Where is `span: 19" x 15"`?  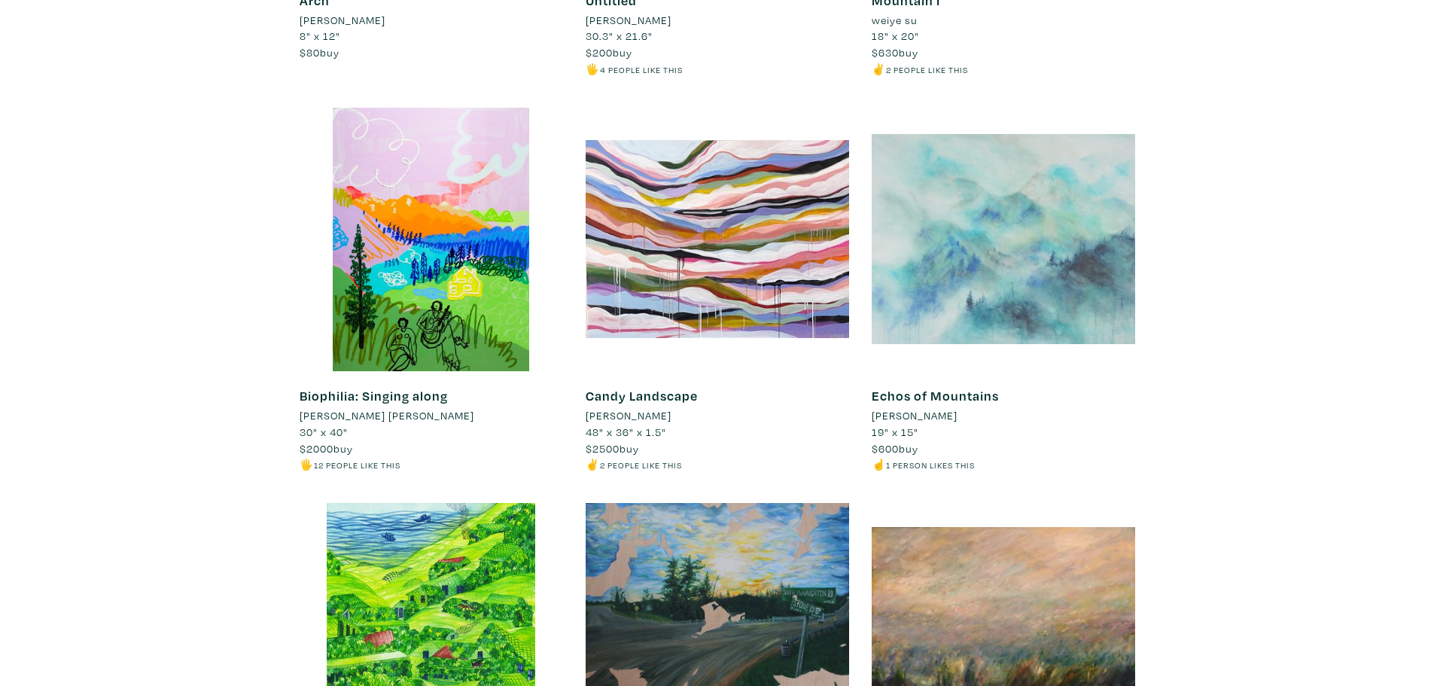 span: 19" x 15" is located at coordinates (895, 431).